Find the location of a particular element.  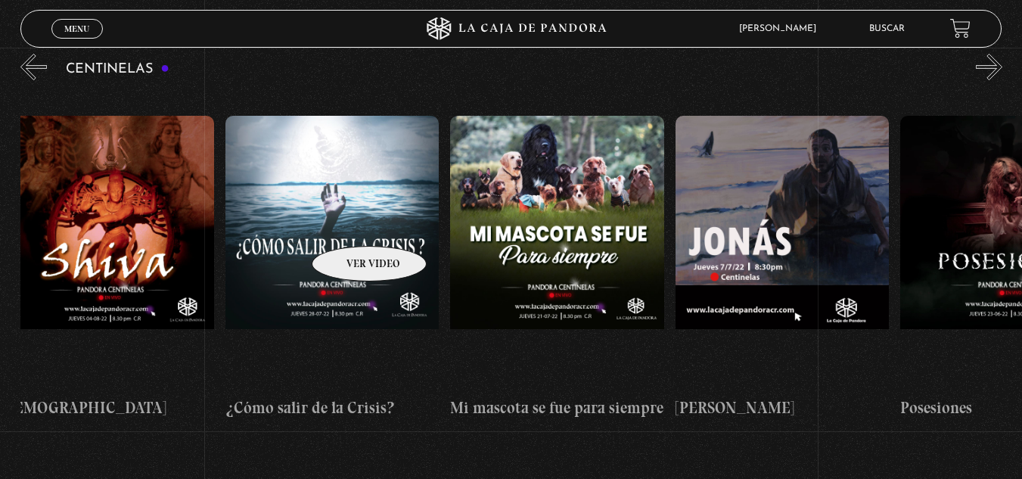

a: Buscar is located at coordinates (887, 29).